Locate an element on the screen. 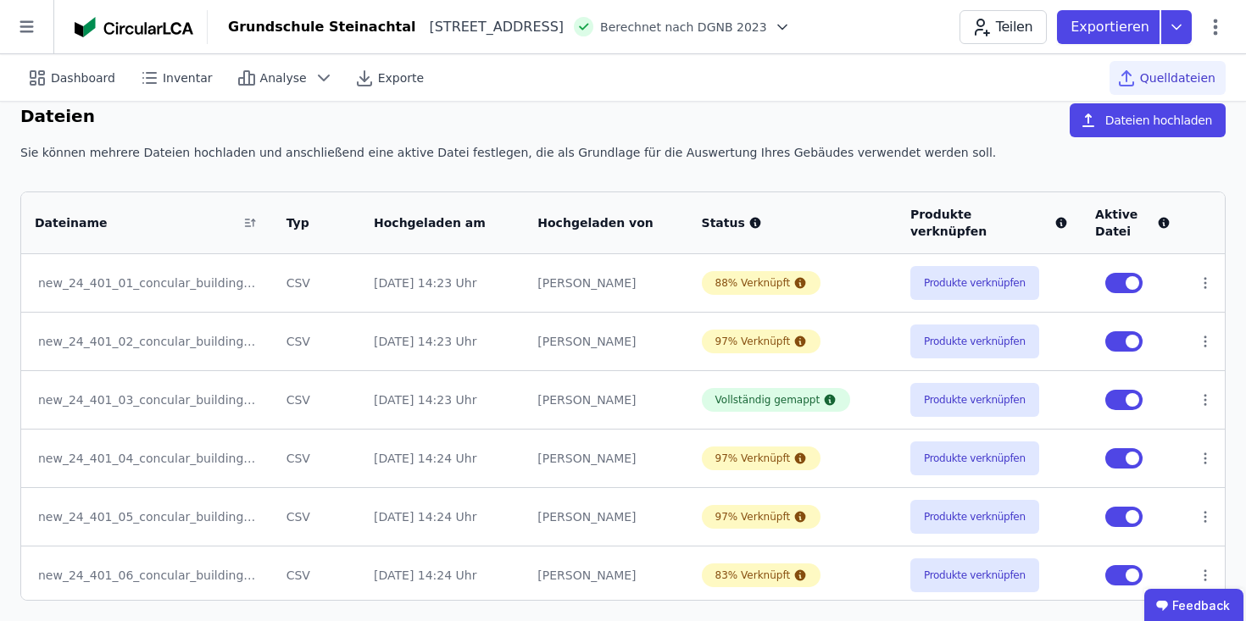 This screenshot has height=621, width=1246. div: Hochgeladen von is located at coordinates (595, 223).